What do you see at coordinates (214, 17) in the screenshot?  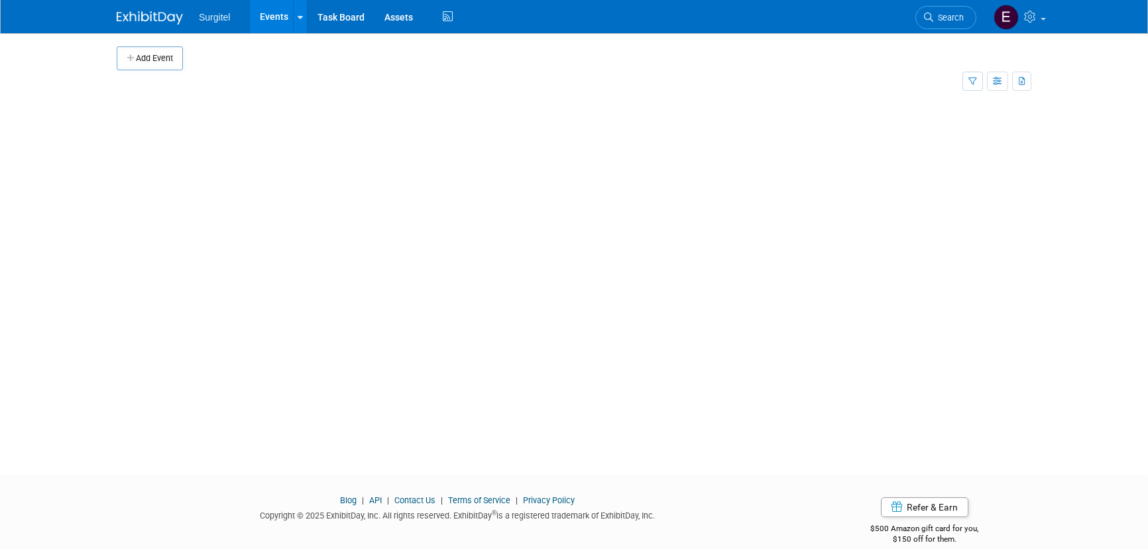 I see `span: Surgitel` at bounding box center [214, 17].